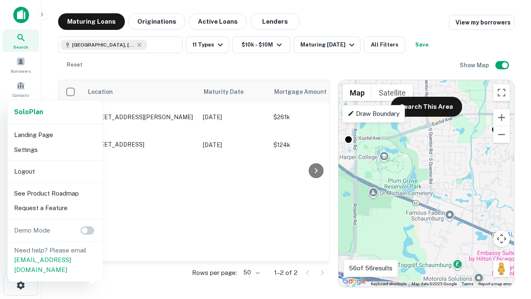 This screenshot has width=531, height=299. I want to click on p: Demo Mode, so click(32, 230).